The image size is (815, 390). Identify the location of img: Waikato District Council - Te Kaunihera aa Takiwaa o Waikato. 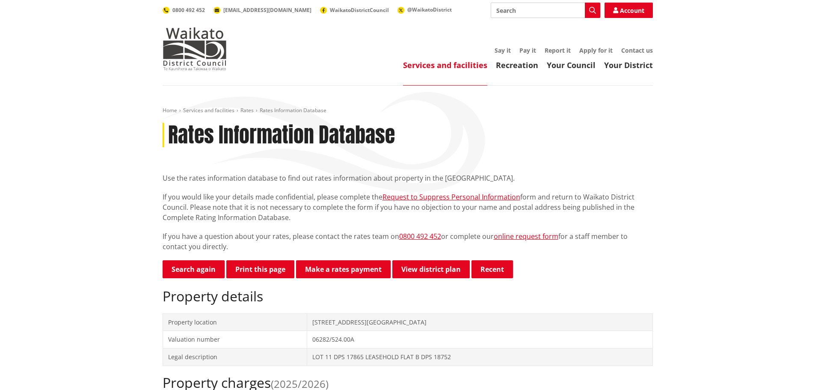
(195, 49).